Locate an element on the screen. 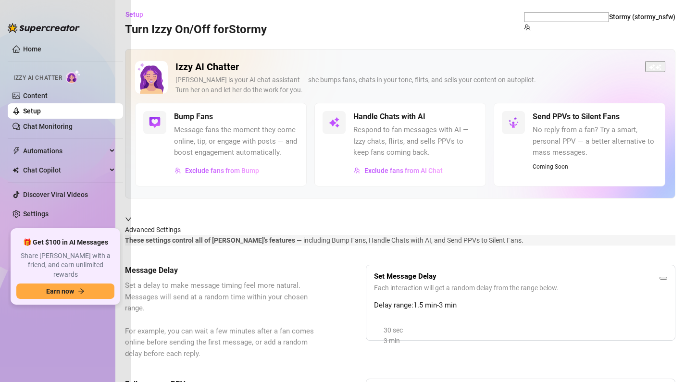 Image resolution: width=685 pixels, height=382 pixels. span: Advanced Settings is located at coordinates (153, 230).